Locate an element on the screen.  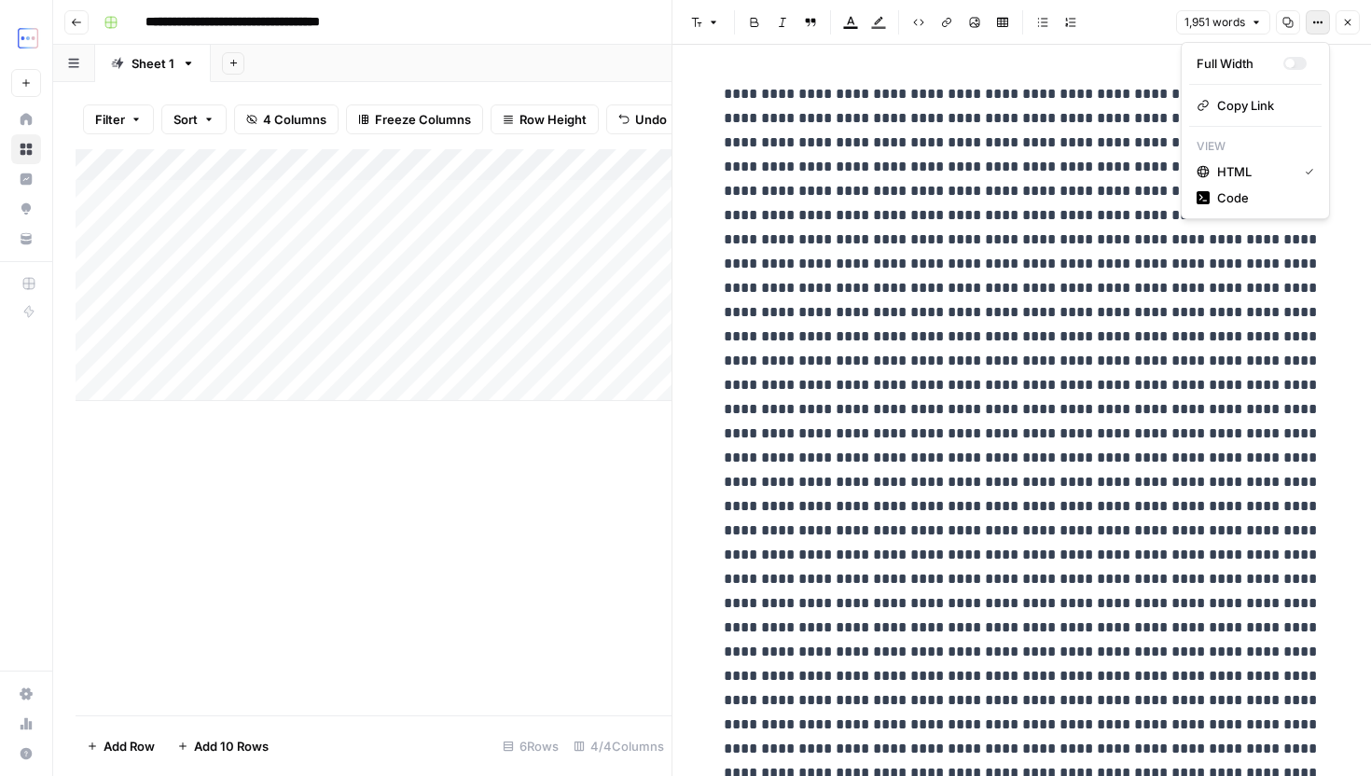
div: Sheet 1 is located at coordinates (153, 63).